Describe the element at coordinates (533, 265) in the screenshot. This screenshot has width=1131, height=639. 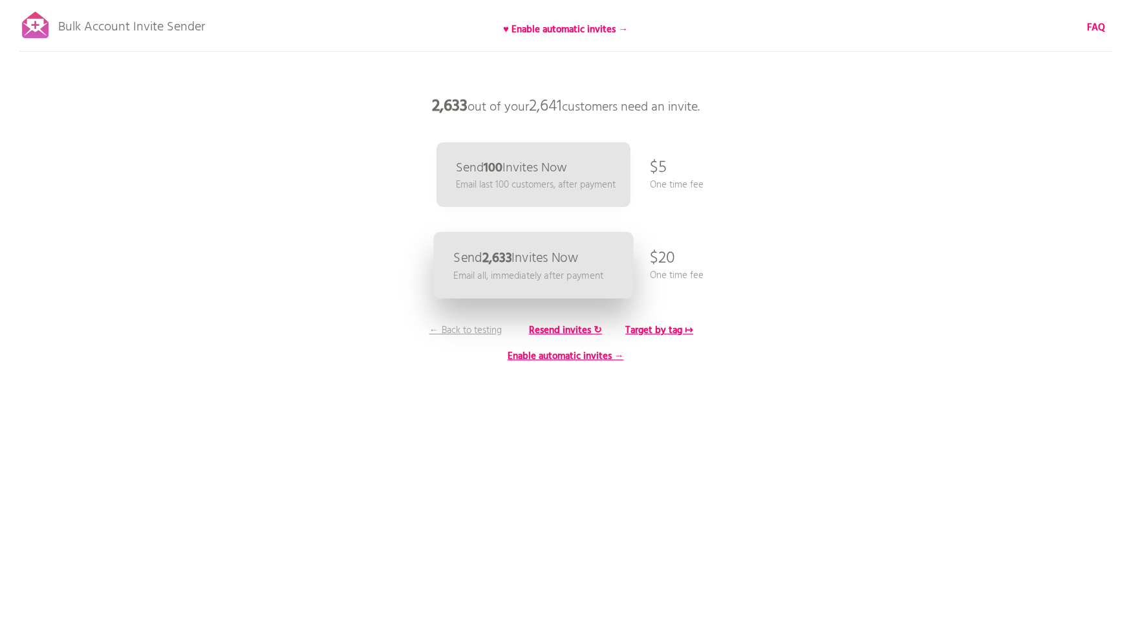
I see `a: Send2,633Invites Now Email all, immediately after payment` at that location.